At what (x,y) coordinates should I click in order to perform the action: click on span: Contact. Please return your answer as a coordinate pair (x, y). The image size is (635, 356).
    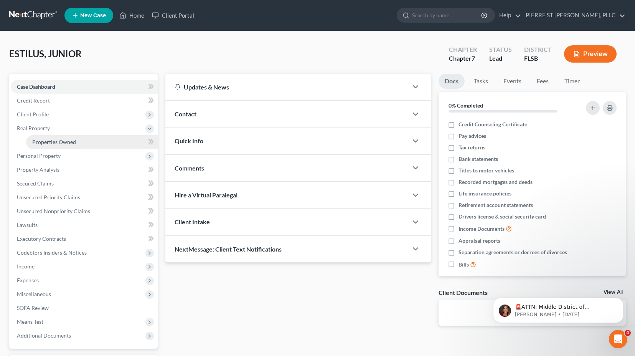
    Looking at the image, I should click on (185, 114).